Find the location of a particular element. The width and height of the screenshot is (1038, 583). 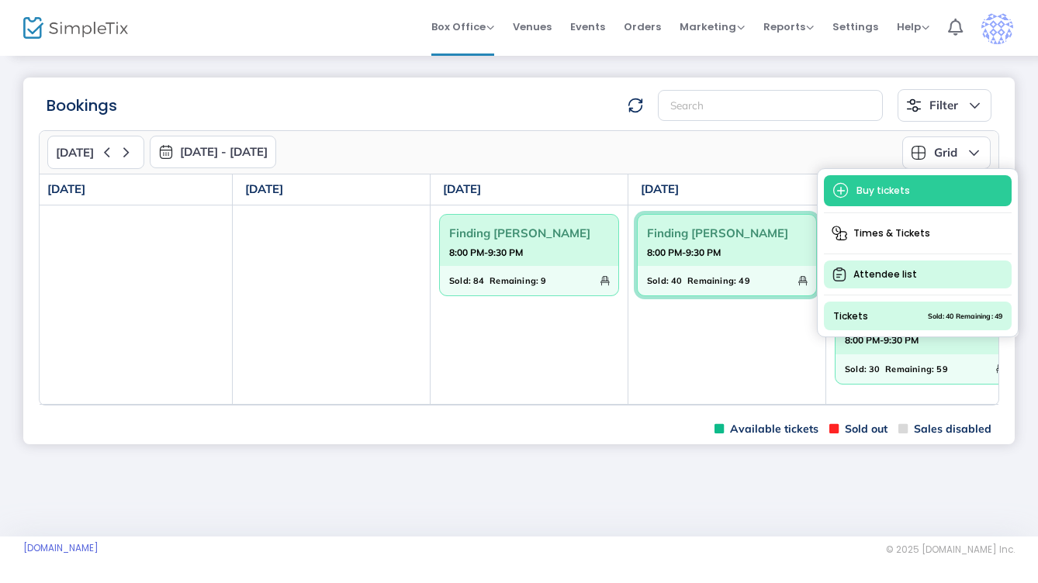

span: Attendee list is located at coordinates (917, 275).